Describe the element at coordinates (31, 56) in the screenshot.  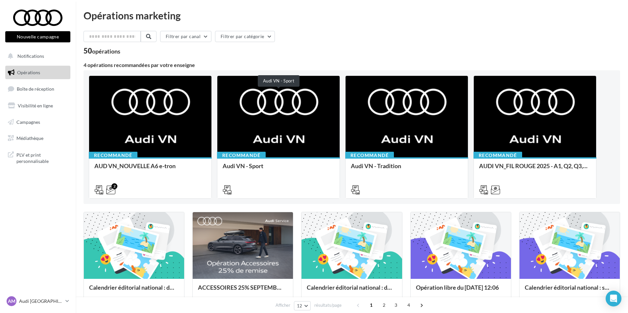
I see `span: Notifications` at that location.